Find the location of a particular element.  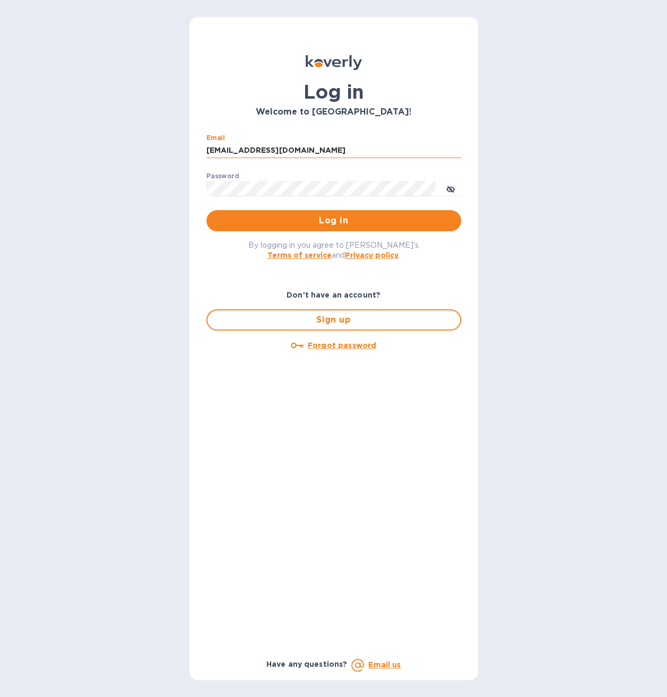

label: Password is located at coordinates (222, 176).